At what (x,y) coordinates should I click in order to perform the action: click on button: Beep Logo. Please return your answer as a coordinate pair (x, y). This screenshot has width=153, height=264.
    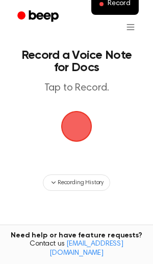
    Looking at the image, I should click on (77, 126).